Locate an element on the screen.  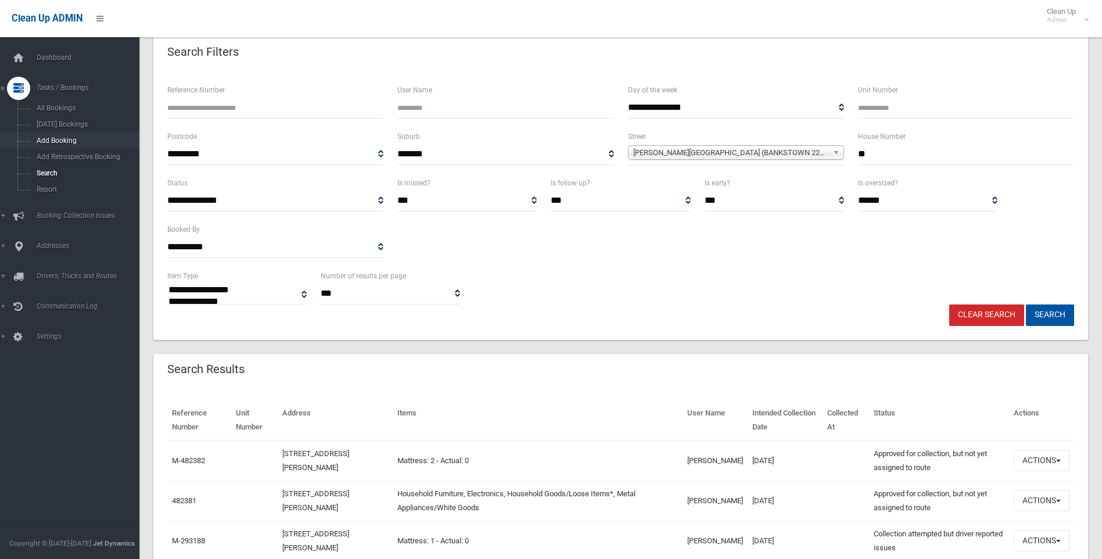
label: Status is located at coordinates (177, 183).